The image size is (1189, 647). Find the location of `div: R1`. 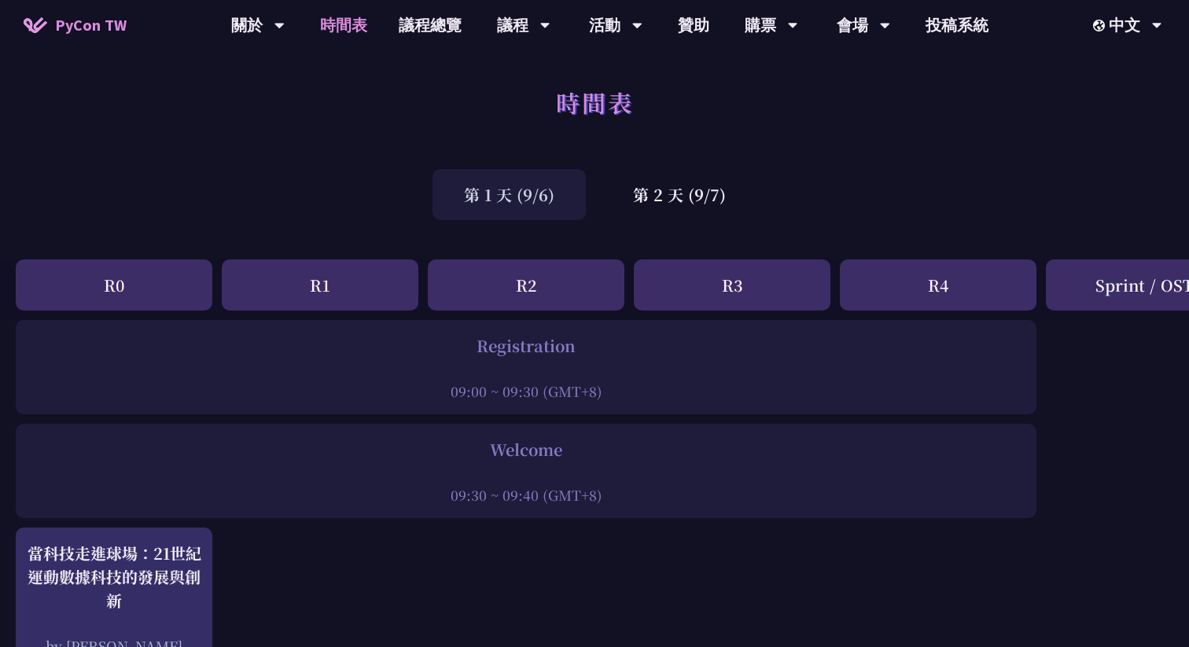

div: R1 is located at coordinates (320, 285).